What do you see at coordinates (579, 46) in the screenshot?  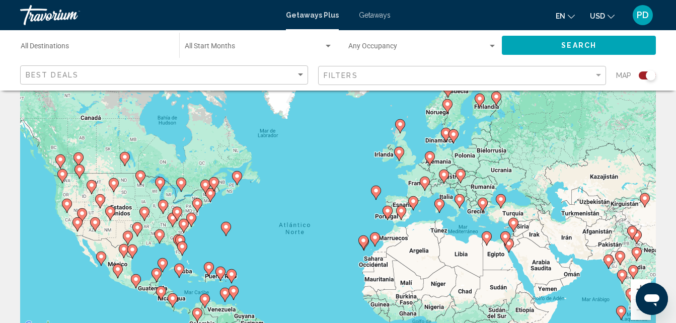 I see `span: Search` at bounding box center [579, 46].